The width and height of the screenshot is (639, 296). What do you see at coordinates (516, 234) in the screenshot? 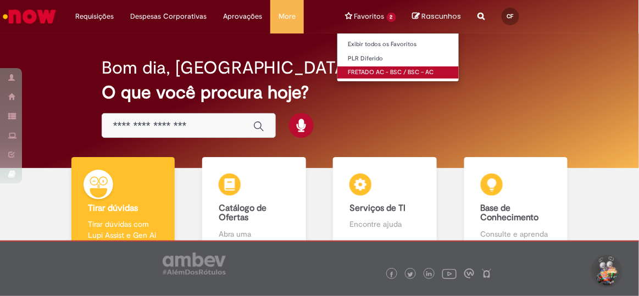
I see `p: Consulte e aprenda` at bounding box center [516, 234].